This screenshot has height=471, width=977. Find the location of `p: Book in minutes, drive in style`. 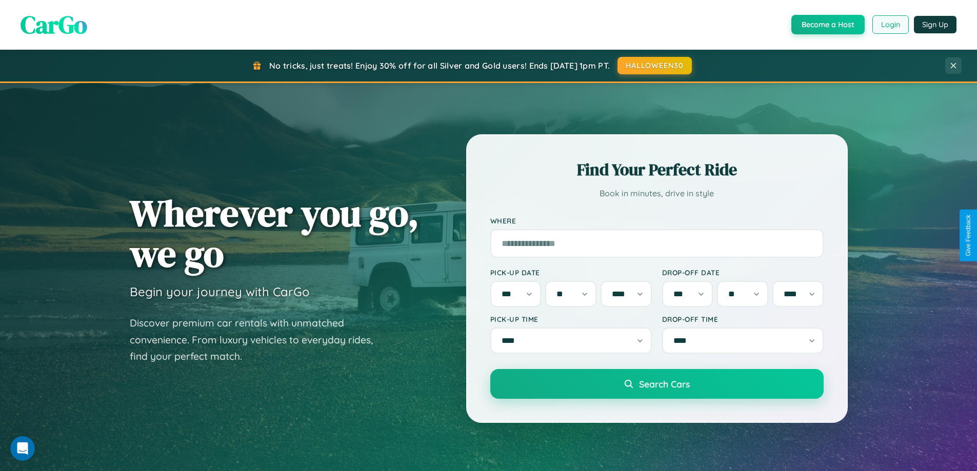

p: Book in minutes, drive in style is located at coordinates (657, 193).